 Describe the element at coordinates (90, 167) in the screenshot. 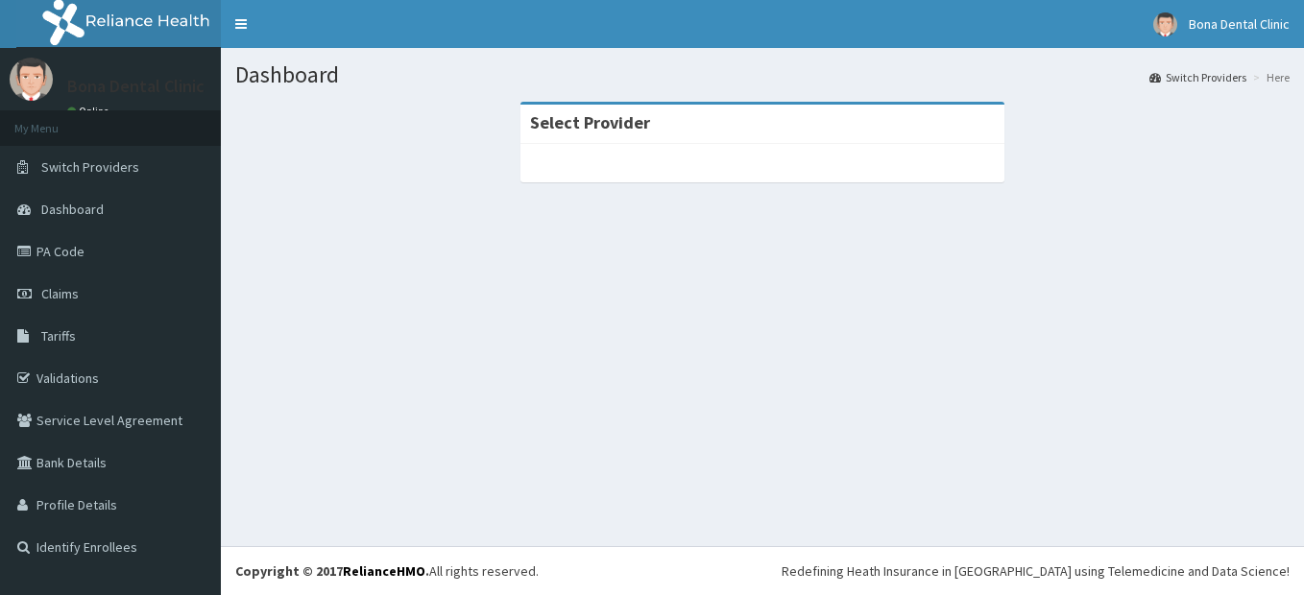

I see `span: Switch Providers` at that location.